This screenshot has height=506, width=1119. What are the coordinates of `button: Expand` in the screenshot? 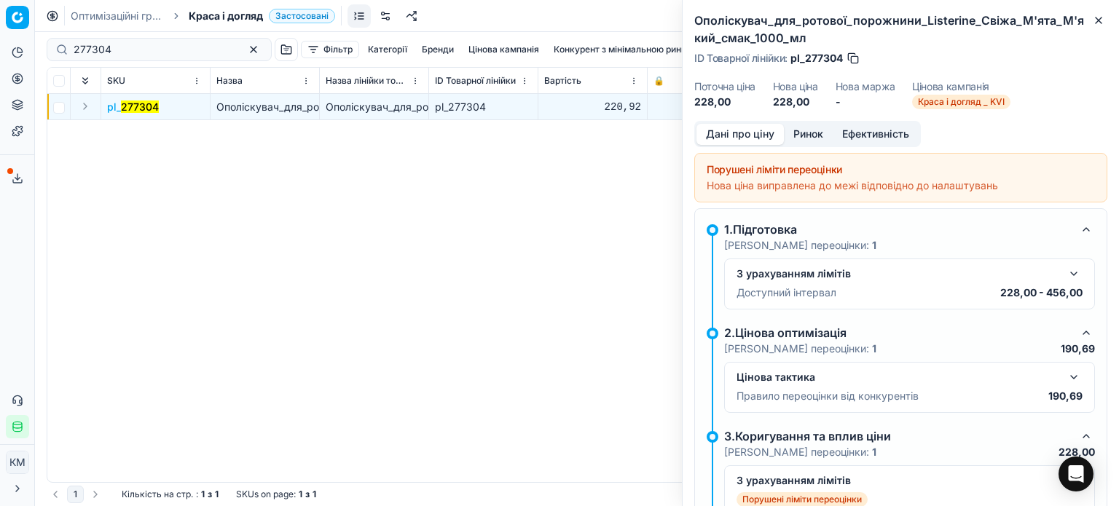 It's located at (85, 106).